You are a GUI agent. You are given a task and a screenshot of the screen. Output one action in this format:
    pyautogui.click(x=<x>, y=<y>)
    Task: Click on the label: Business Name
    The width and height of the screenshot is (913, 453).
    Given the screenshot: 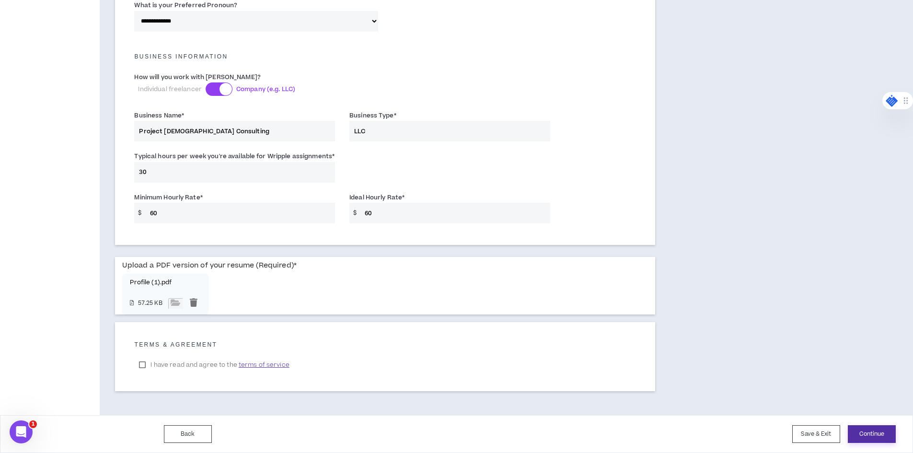 What is the action you would take?
    pyautogui.click(x=159, y=115)
    